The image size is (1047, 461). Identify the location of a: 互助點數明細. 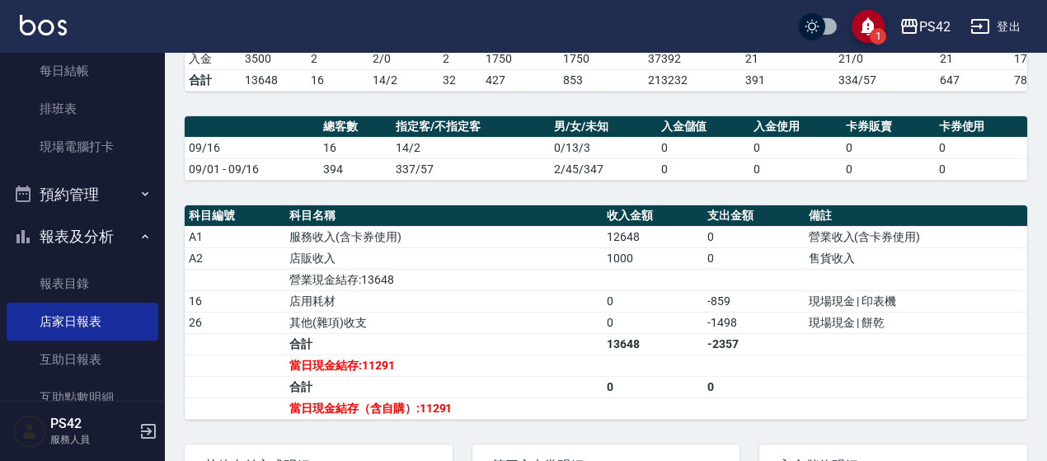
(82, 397).